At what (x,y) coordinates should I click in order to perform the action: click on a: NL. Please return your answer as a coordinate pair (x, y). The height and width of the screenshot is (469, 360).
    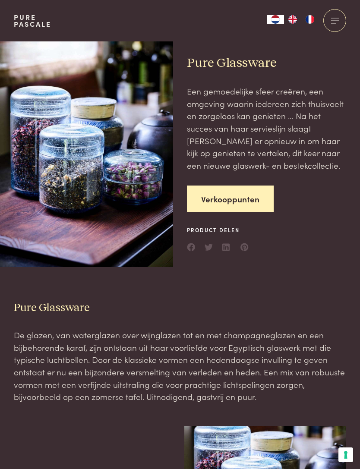
    Looking at the image, I should click on (275, 19).